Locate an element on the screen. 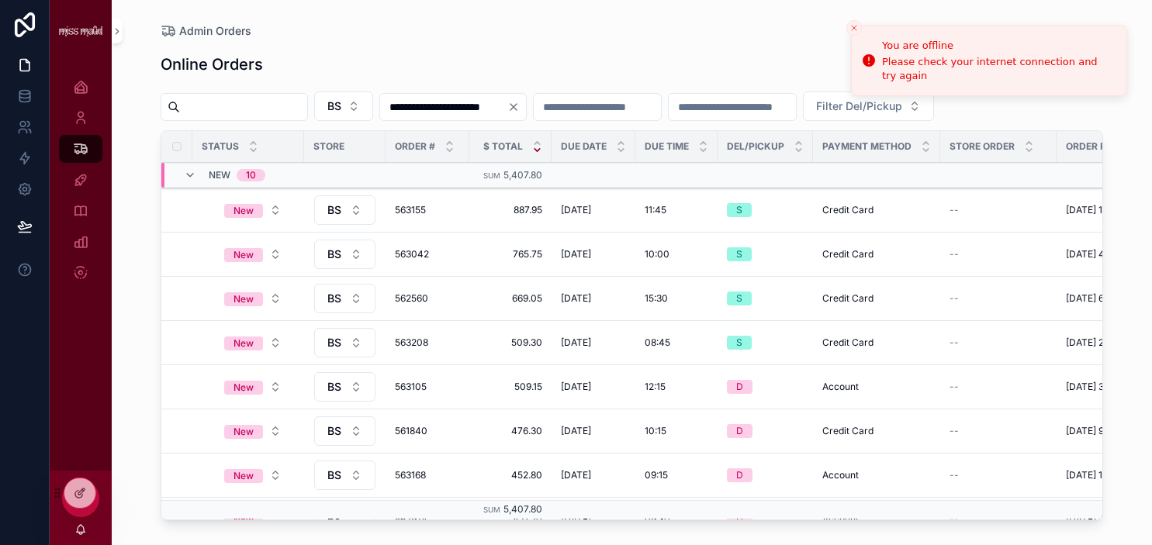 The image size is (1152, 545). a: 10:15 is located at coordinates (677, 431).